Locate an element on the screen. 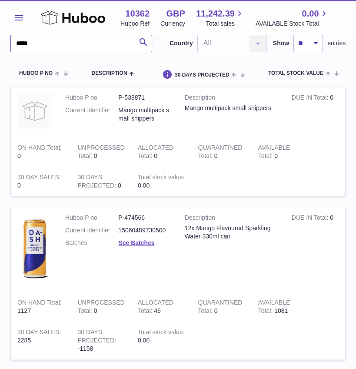 The height and width of the screenshot is (369, 356). label: Show is located at coordinates (281, 43).